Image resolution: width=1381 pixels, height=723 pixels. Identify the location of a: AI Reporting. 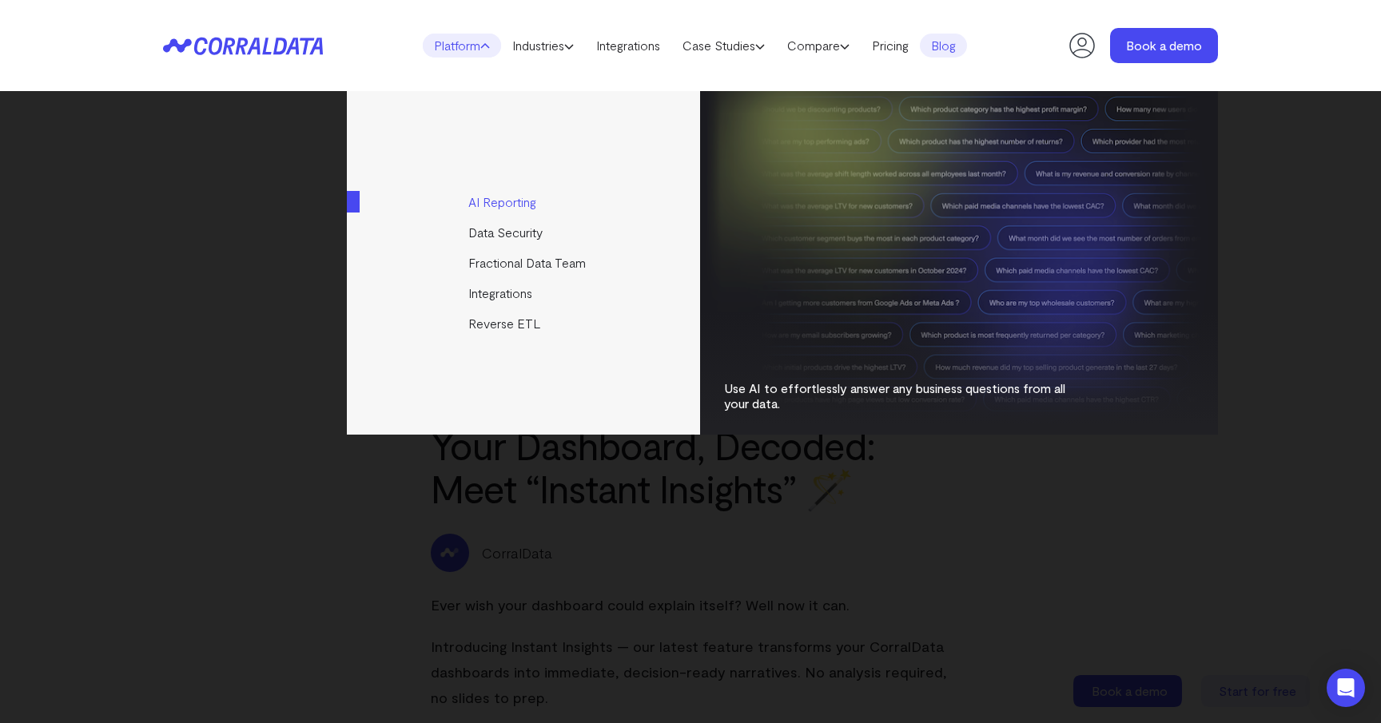
(524, 202).